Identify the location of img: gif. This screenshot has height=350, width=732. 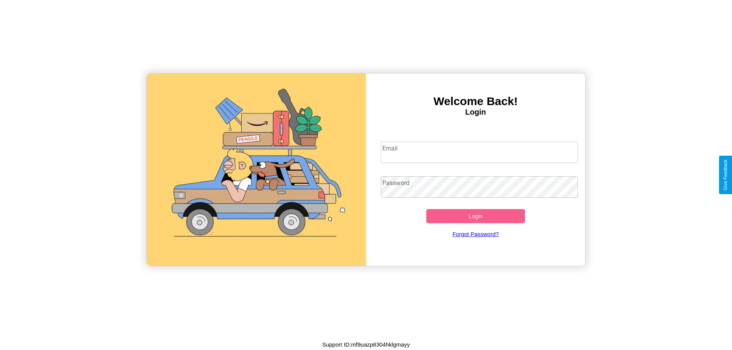
(256, 170).